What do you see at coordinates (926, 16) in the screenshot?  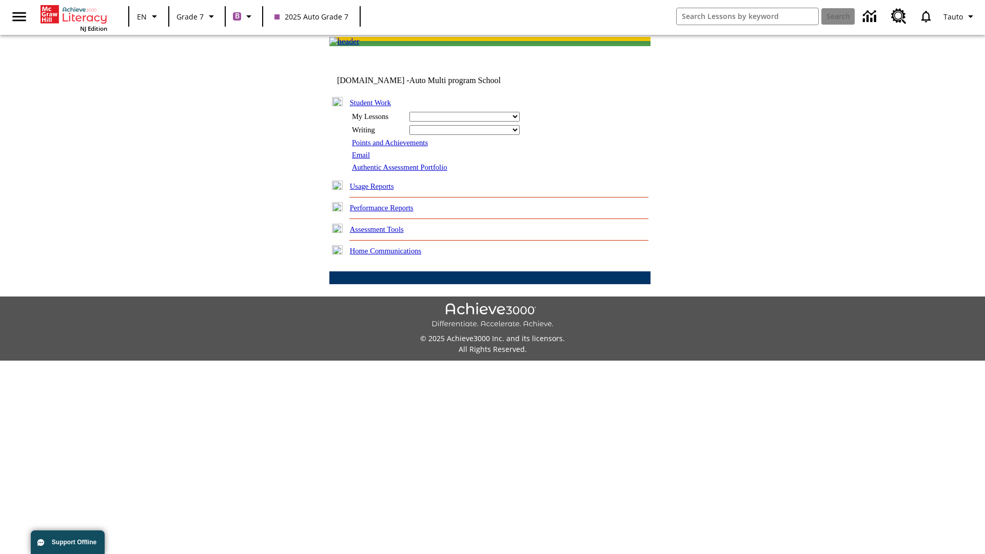 I see `a: Notifications` at bounding box center [926, 16].